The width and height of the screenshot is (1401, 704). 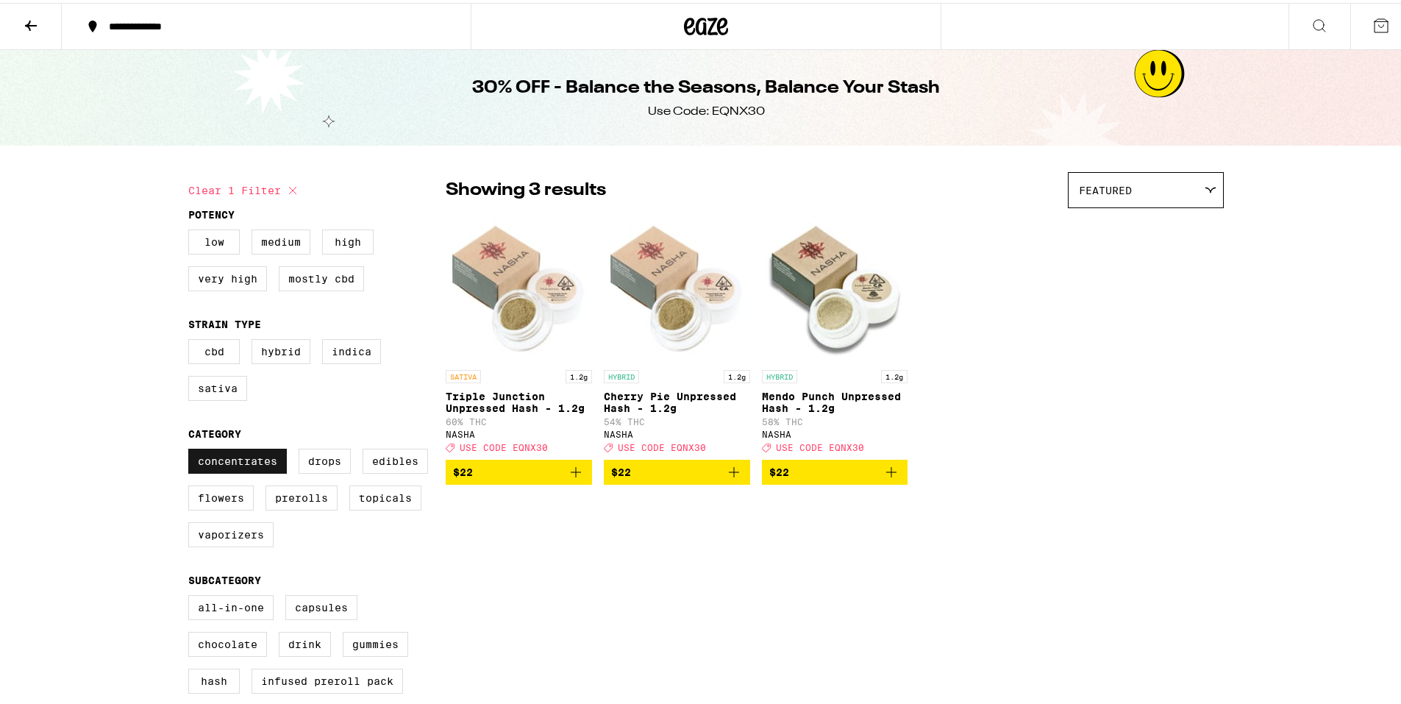 I want to click on label: Medium, so click(x=281, y=239).